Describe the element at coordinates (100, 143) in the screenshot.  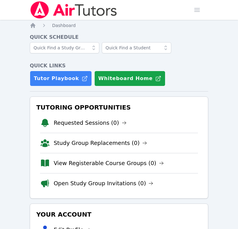
I see `a: Study Group Replacements (0)` at that location.